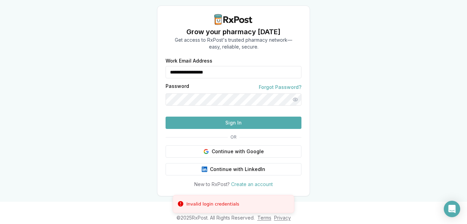  I want to click on img: RxPost Logo, so click(234, 19).